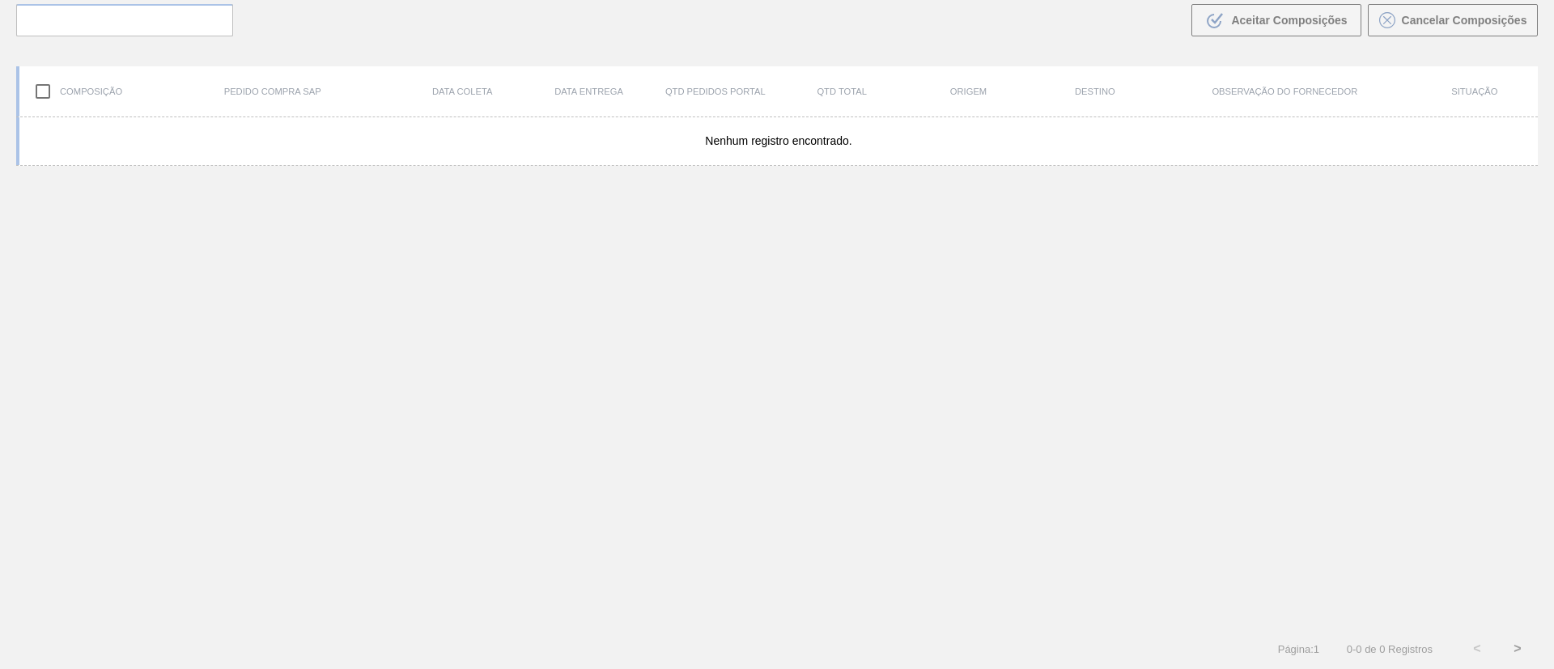  I want to click on div: Pedido Compra SAP, so click(272, 91).